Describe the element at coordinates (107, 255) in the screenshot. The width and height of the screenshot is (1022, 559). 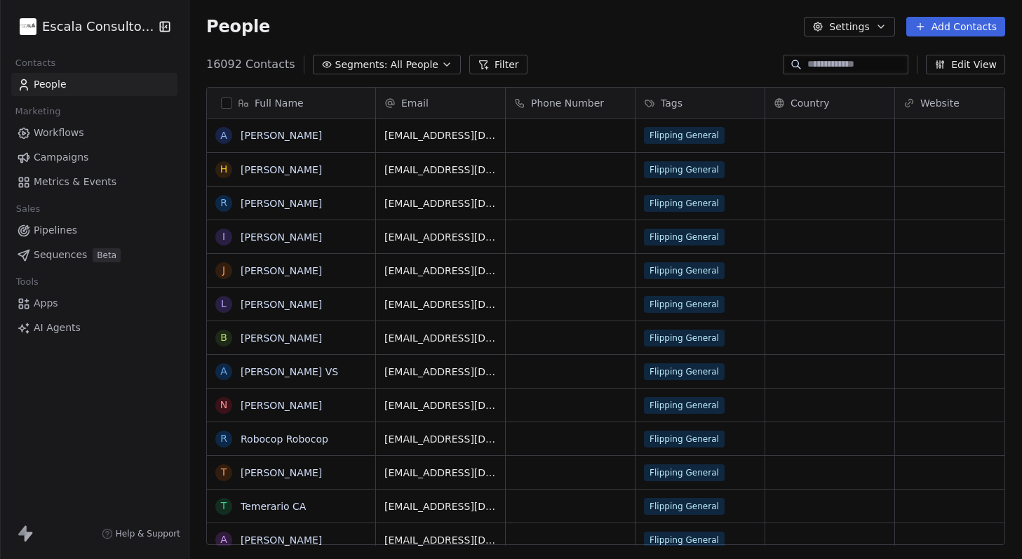
I see `span: Beta` at that location.